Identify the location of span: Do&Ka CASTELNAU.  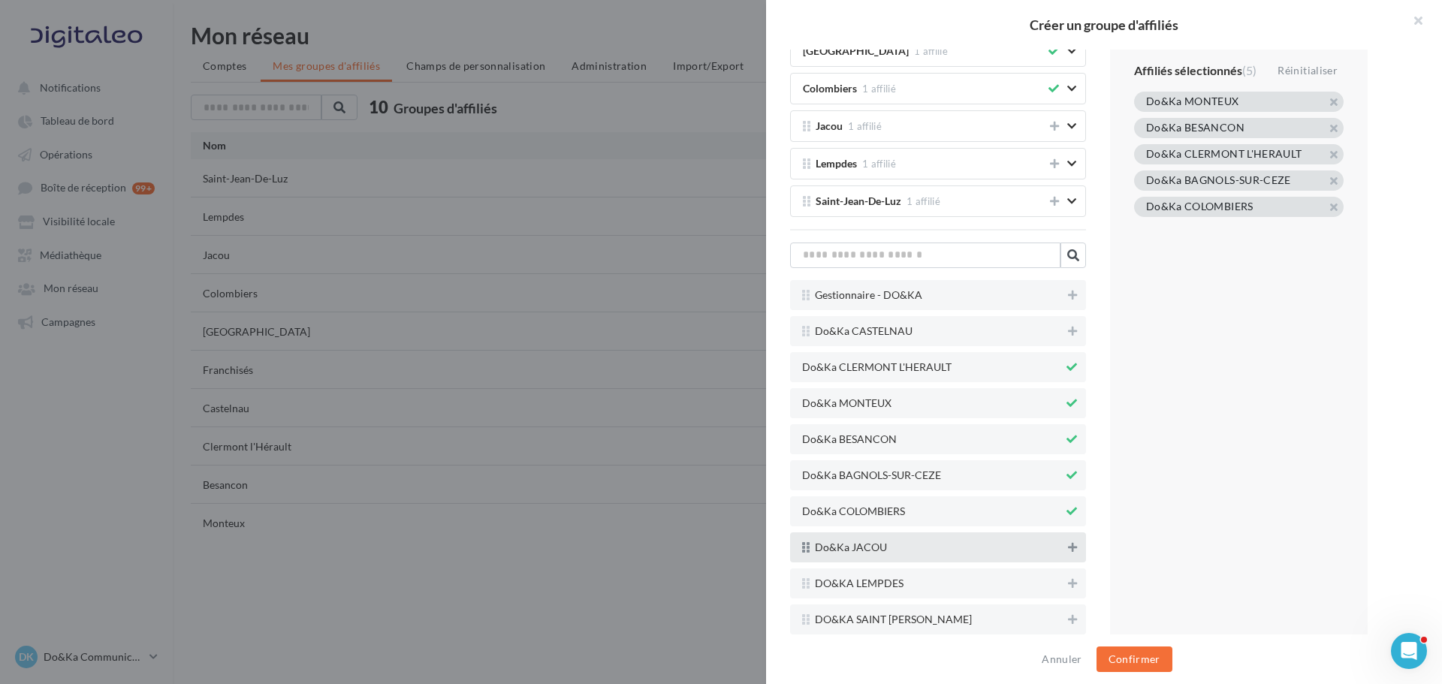
(864, 331).